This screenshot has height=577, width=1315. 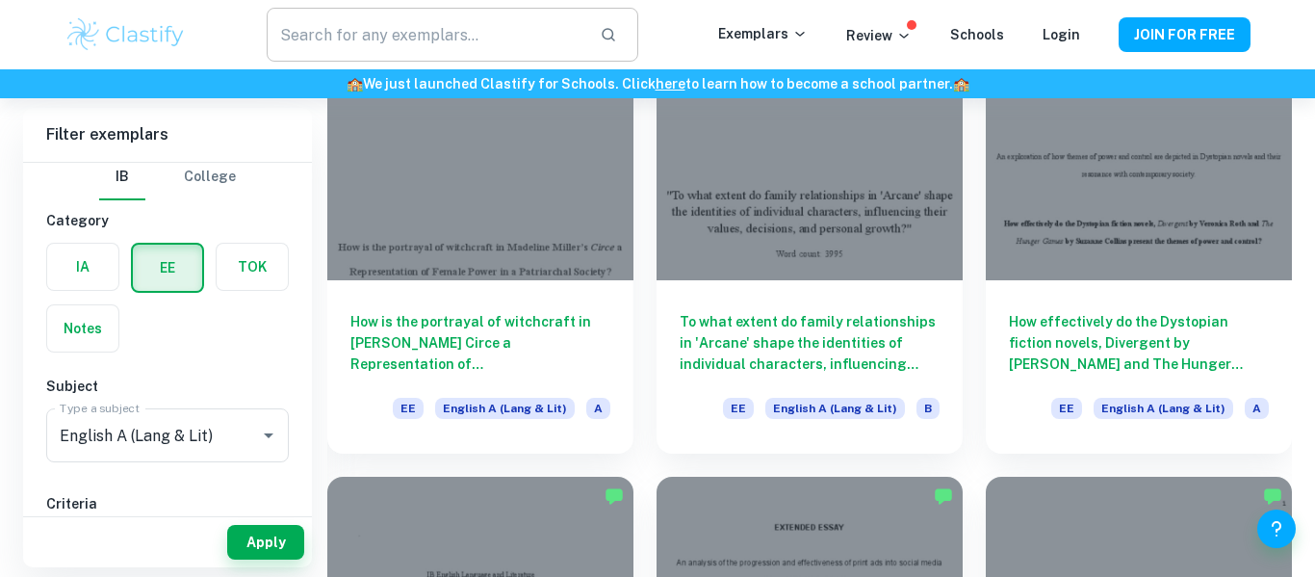 I want to click on h6: Criteria, so click(x=168, y=504).